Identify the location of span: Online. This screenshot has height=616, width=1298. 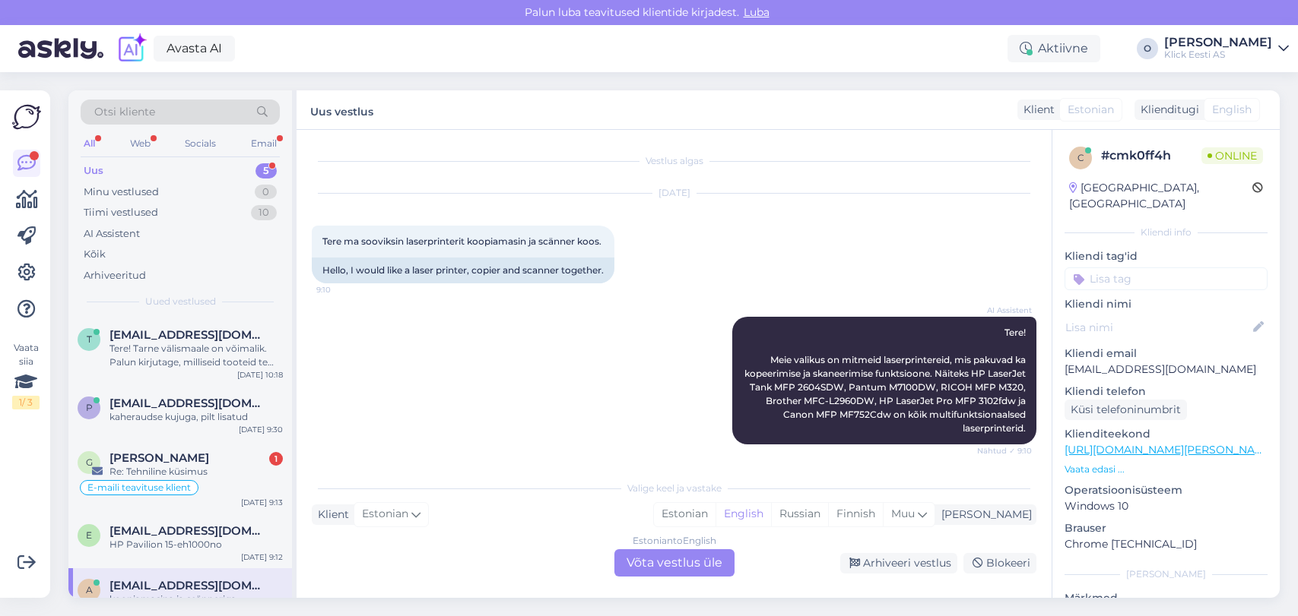
(1231, 156).